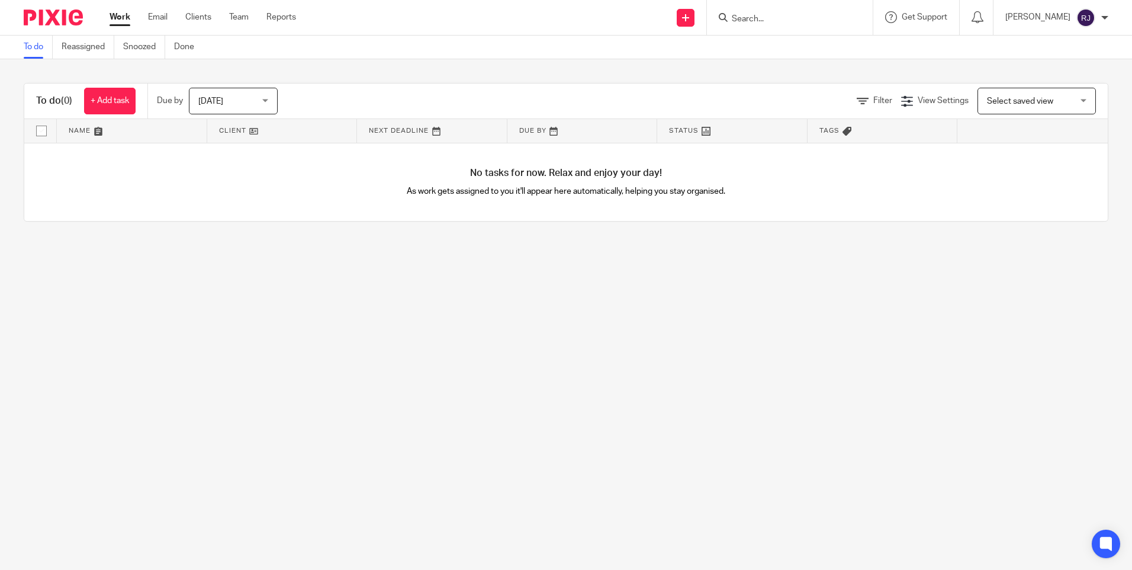 This screenshot has height=570, width=1132. I want to click on a: Reports, so click(281, 17).